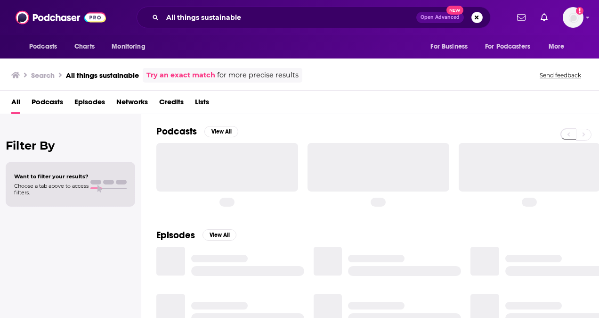  What do you see at coordinates (51, 189) in the screenshot?
I see `span: Choose a tab above to access filters.` at bounding box center [51, 189].